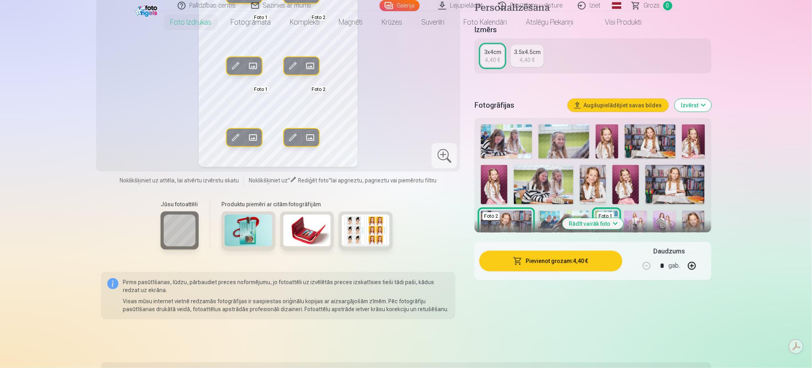 Image resolution: width=812 pixels, height=368 pixels. What do you see at coordinates (651, 6) in the screenshot?
I see `span: Grozs` at bounding box center [651, 6].